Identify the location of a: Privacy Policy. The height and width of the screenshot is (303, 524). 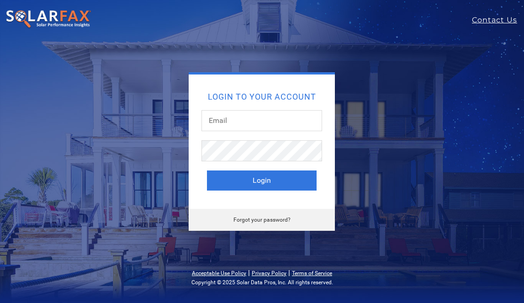
(269, 273).